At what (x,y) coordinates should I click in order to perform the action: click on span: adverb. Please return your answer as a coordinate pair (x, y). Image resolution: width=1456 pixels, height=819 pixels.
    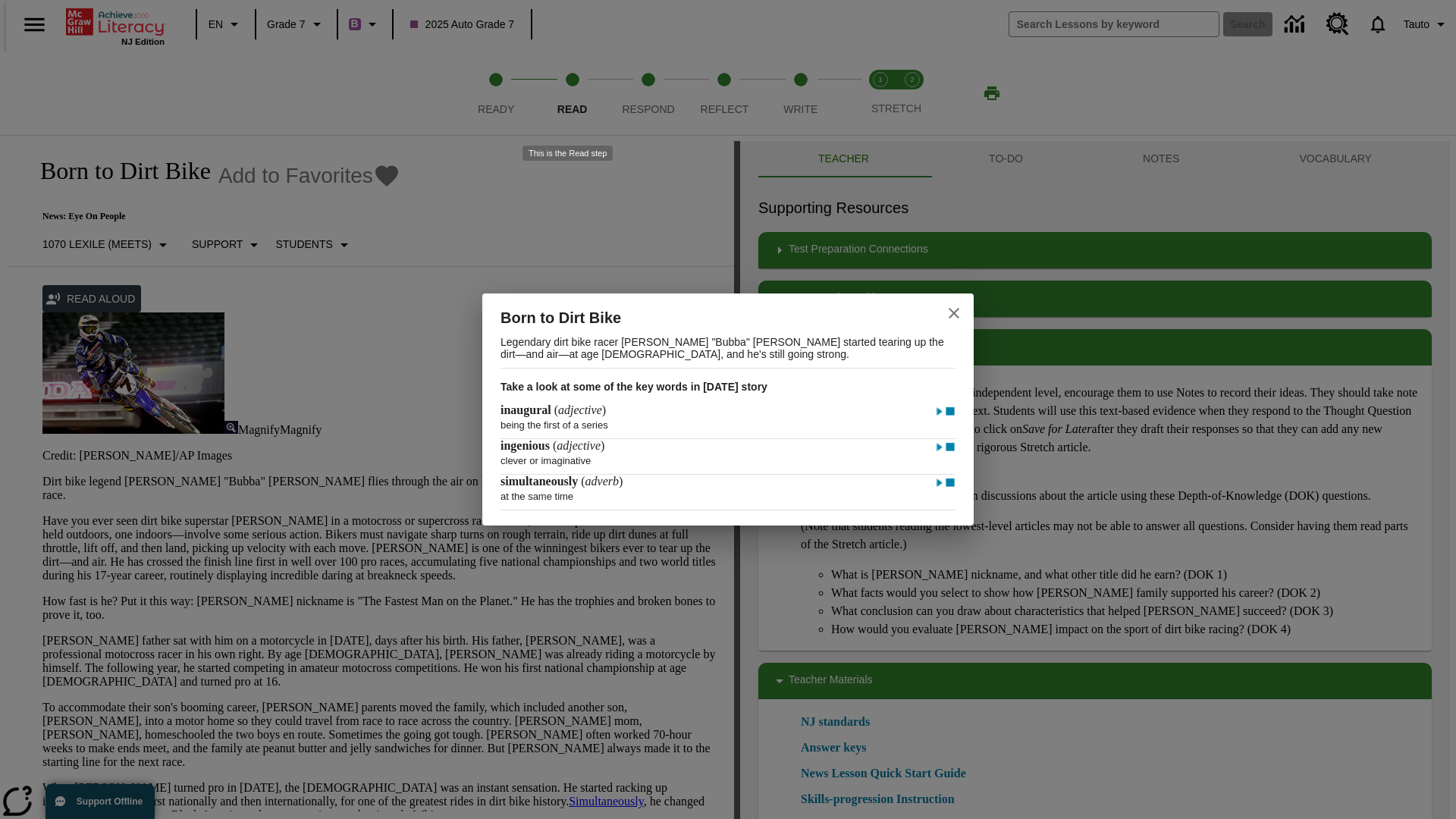
    Looking at the image, I should click on (602, 481).